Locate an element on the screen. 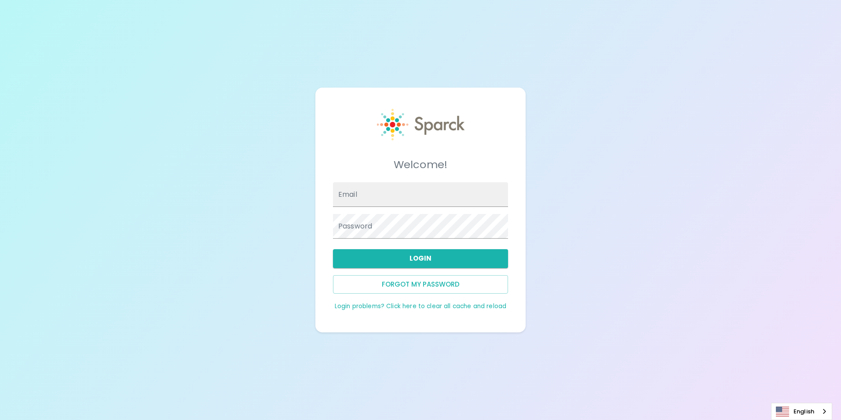  a: English is located at coordinates (802, 411).